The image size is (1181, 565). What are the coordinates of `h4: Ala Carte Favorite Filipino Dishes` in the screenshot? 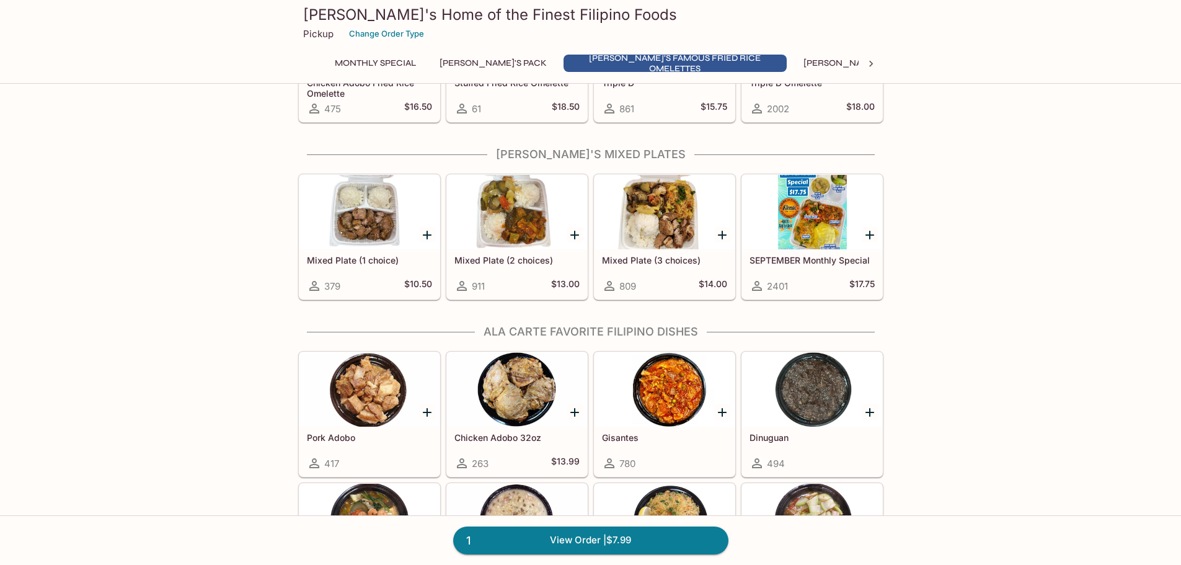 It's located at (591, 332).